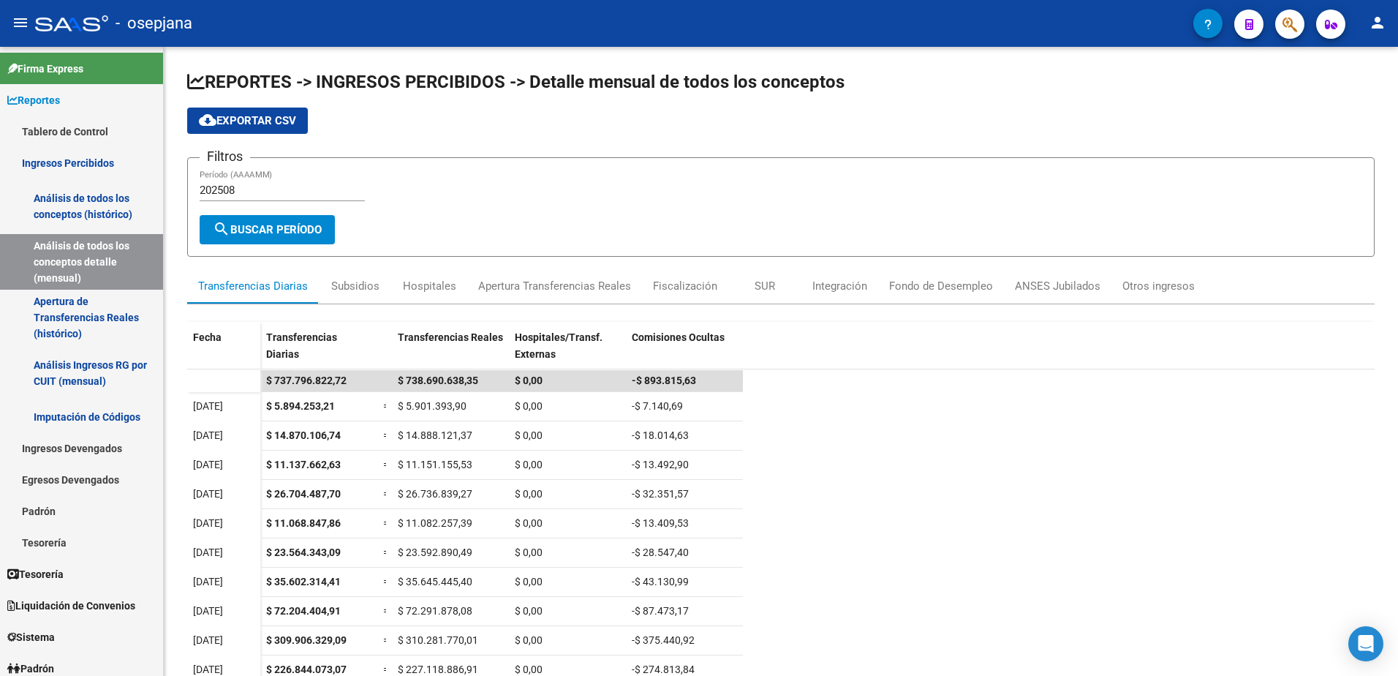 Image resolution: width=1398 pixels, height=676 pixels. I want to click on span: $ 226.844.073,07, so click(306, 669).